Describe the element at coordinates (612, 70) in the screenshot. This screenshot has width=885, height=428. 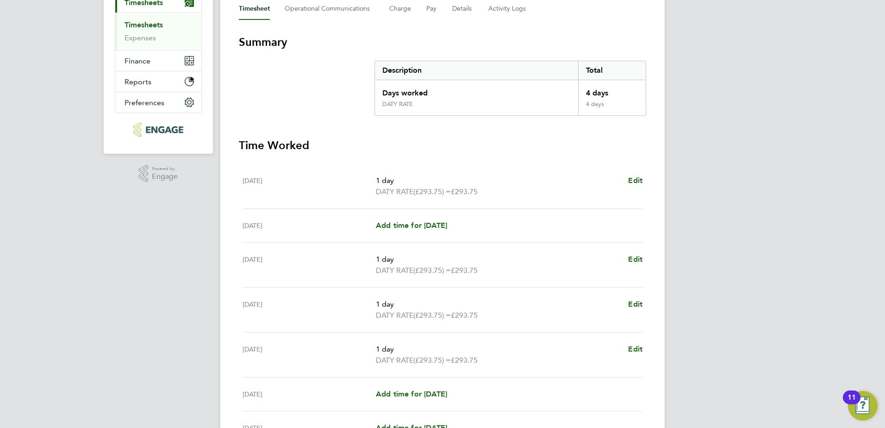
I see `div: Total` at that location.